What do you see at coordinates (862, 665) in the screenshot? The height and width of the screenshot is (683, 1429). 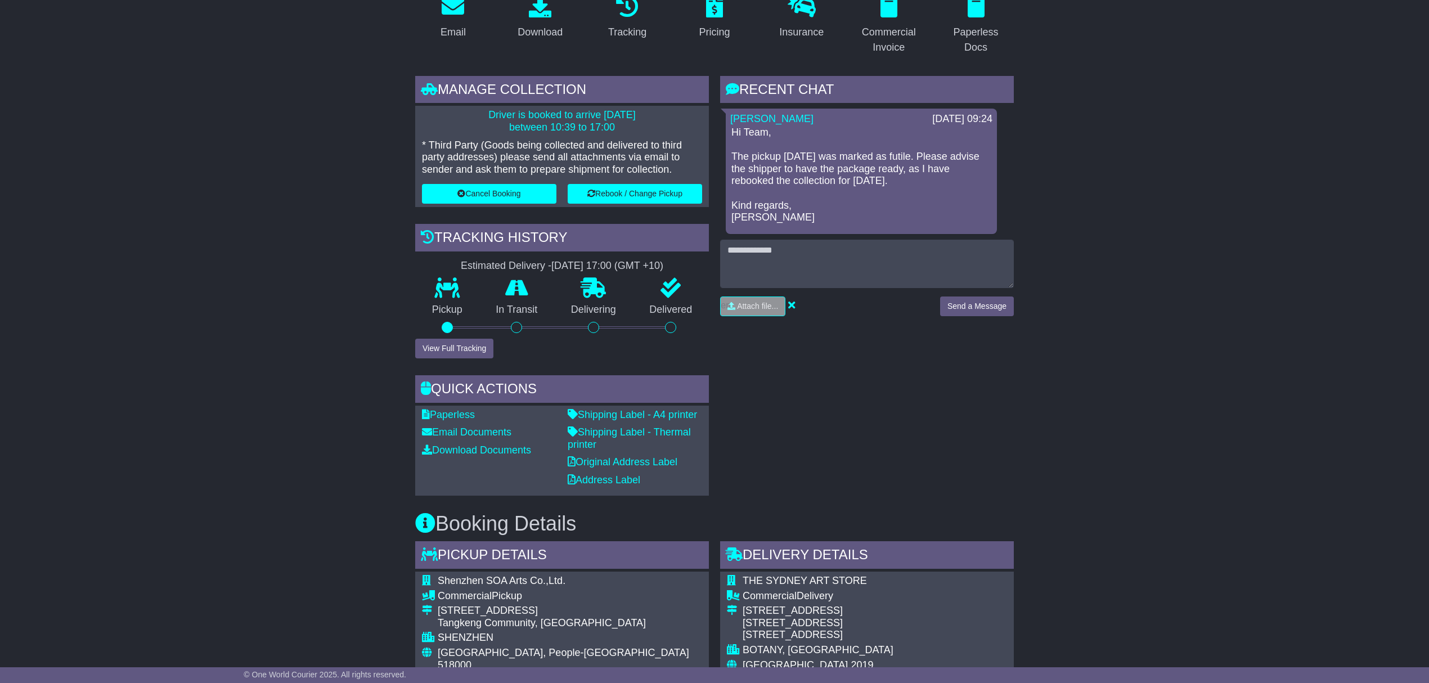 I see `span: 2019` at bounding box center [862, 665].